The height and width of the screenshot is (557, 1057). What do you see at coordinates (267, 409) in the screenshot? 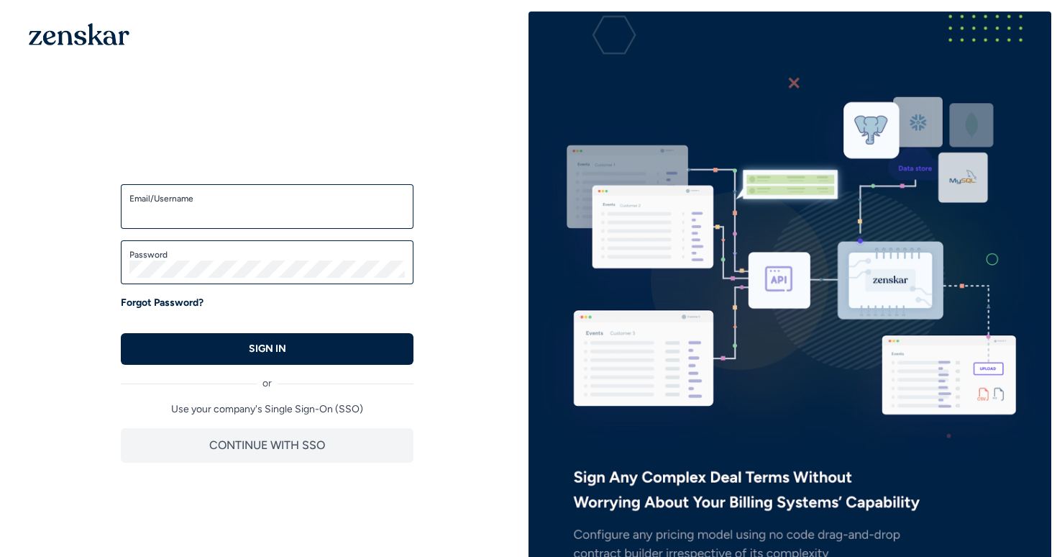
I see `p: Use your company's Single Sign-On (SSO)` at bounding box center [267, 409].